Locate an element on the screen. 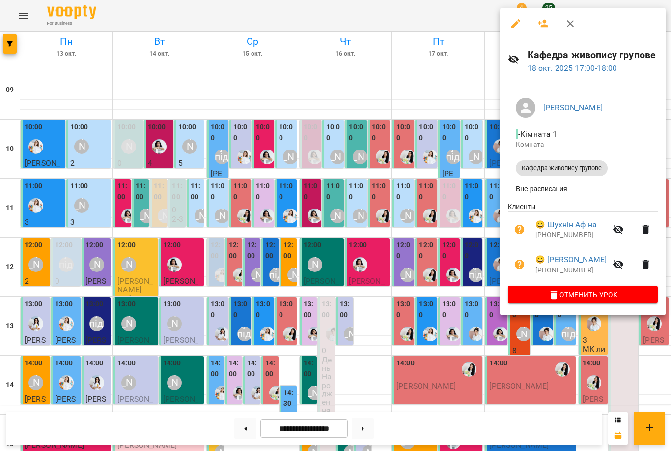 This screenshot has height=451, width=671. button: Отменить Урок is located at coordinates (583, 294).